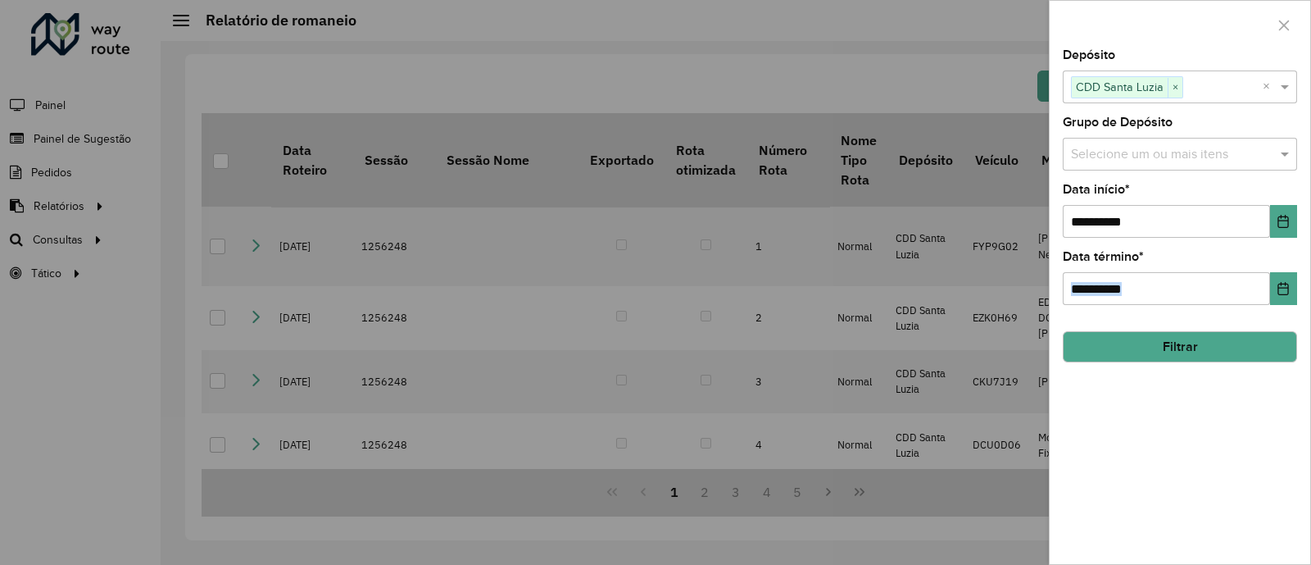 This screenshot has height=565, width=1311. Describe the element at coordinates (1089, 55) in the screenshot. I see `label: Depósito` at that location.